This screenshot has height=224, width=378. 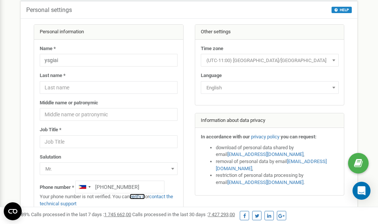 What do you see at coordinates (13, 212) in the screenshot?
I see `button: Open CMP widget` at bounding box center [13, 212].